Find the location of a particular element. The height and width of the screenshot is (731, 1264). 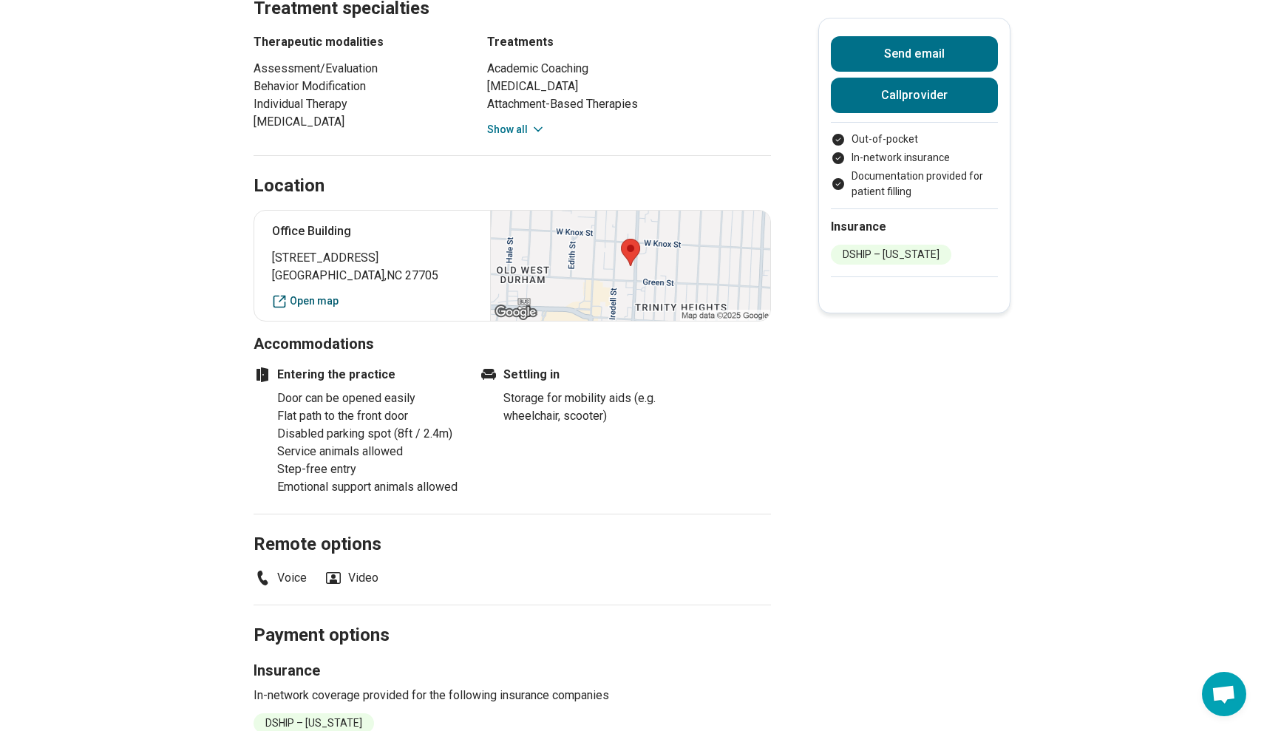

li: Door can be opened easily is located at coordinates (369, 398).